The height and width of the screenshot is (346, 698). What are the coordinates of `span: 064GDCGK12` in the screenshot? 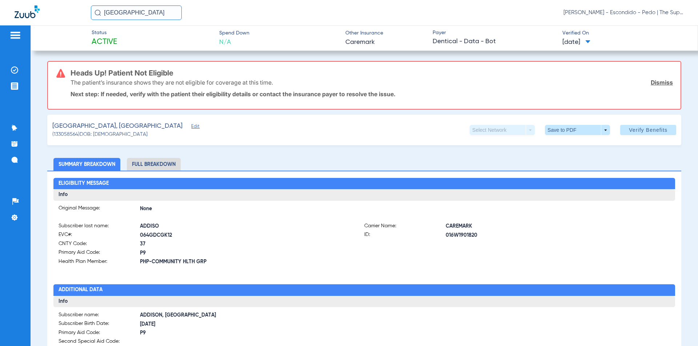 It's located at (252, 235).